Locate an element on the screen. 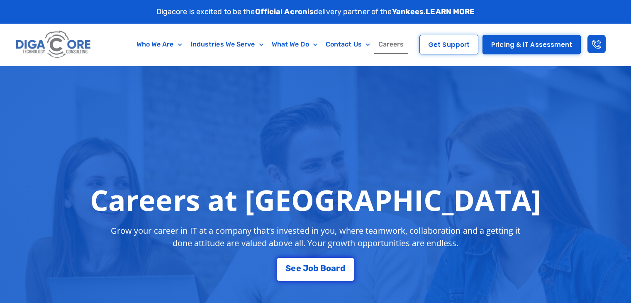  p: Grow your career in IT at a company that’s invested in you, where teamwork, collaboration and a g... is located at coordinates (315, 237).